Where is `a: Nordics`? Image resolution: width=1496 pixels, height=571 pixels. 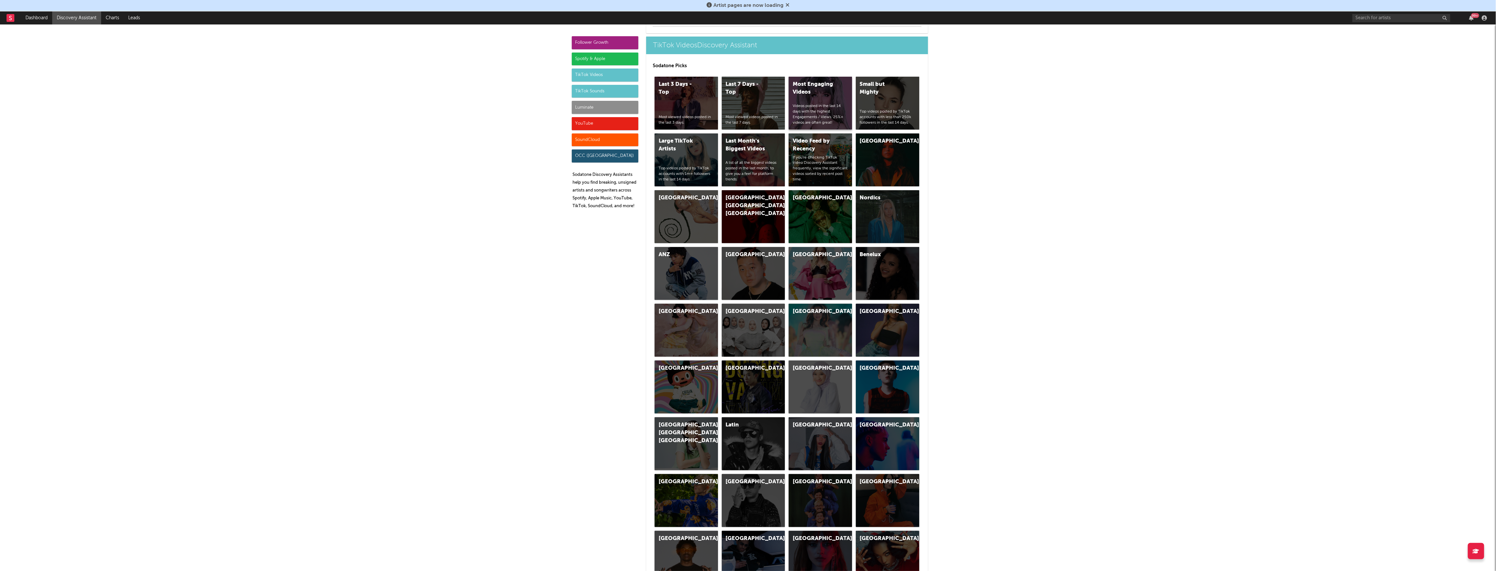
a: Nordics is located at coordinates (888, 217).